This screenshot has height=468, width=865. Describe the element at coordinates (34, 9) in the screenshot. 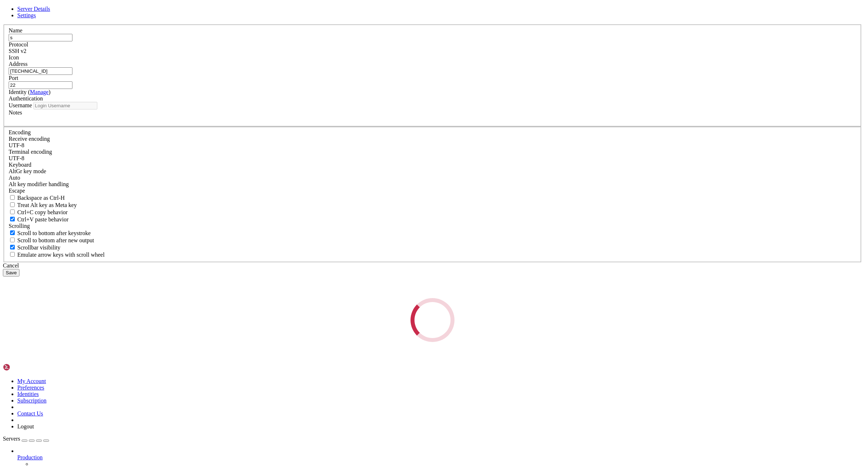

I see `a: Server Details` at that location.